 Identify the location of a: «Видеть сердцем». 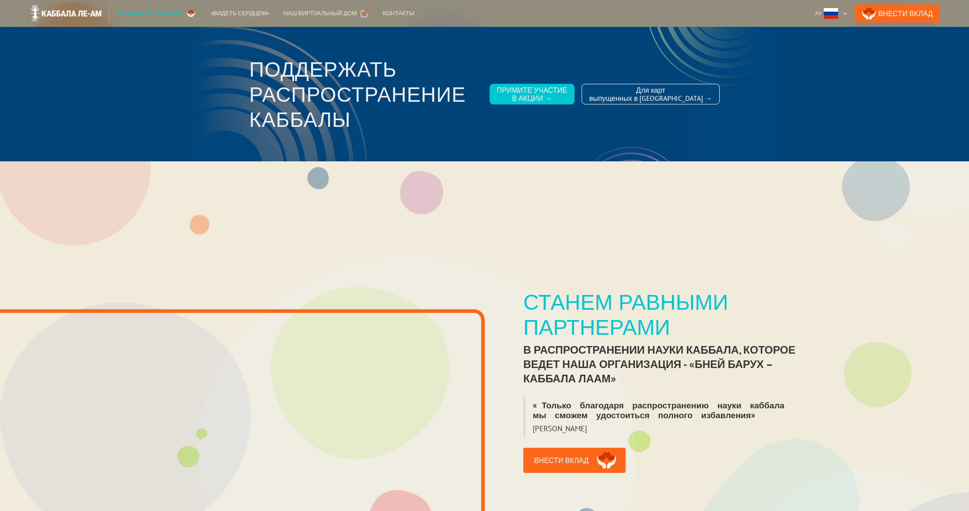
(240, 13).